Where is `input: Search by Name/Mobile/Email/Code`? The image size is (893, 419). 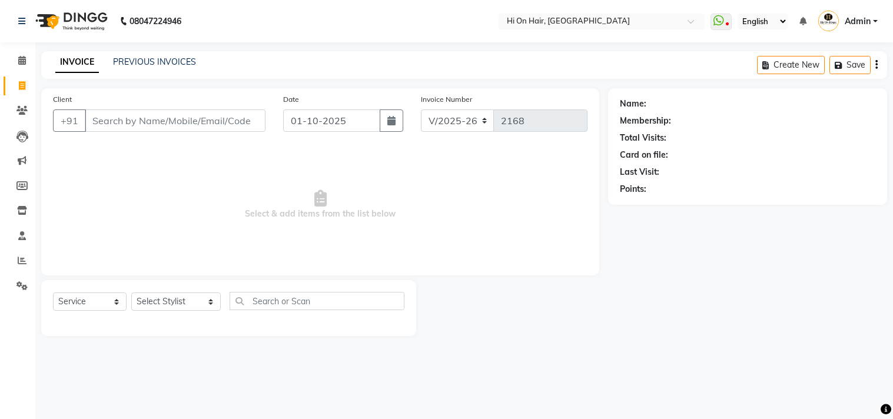
input: Search by Name/Mobile/Email/Code is located at coordinates (175, 121).